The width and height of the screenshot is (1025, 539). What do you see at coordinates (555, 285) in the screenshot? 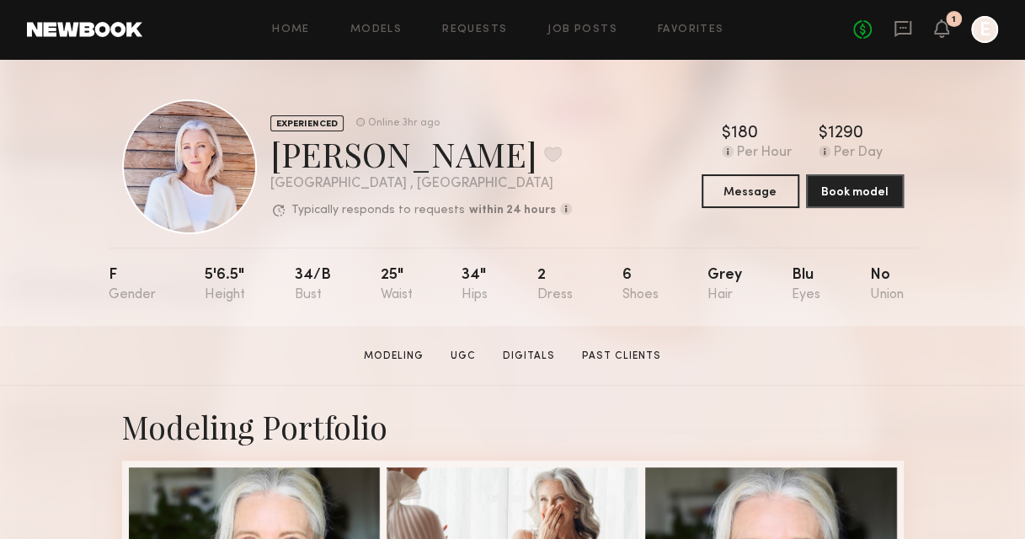
I see `div: 2` at bounding box center [555, 285].